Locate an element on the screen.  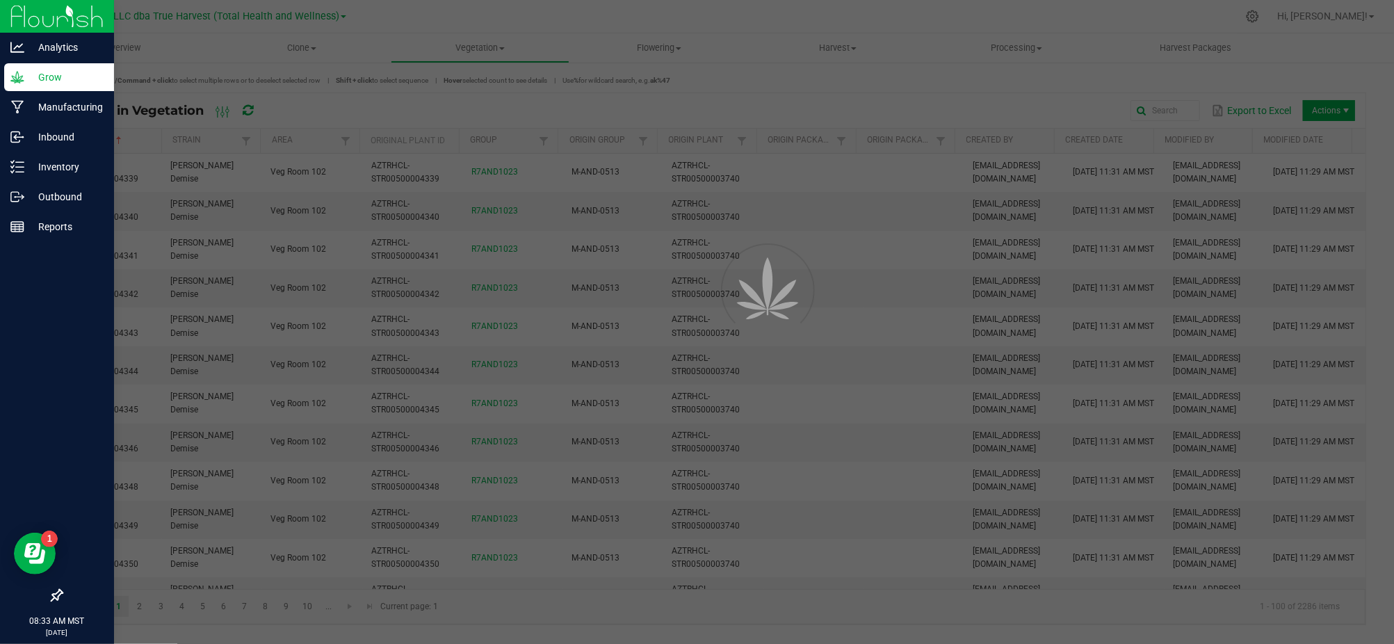
p: Analytics is located at coordinates (66, 47).